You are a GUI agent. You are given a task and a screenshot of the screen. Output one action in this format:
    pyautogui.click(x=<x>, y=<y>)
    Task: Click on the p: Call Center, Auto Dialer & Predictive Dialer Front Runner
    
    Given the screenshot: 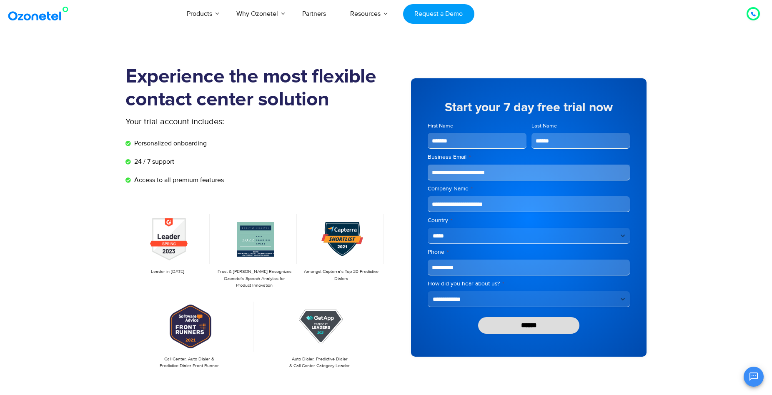 What is the action you would take?
    pyautogui.click(x=189, y=363)
    